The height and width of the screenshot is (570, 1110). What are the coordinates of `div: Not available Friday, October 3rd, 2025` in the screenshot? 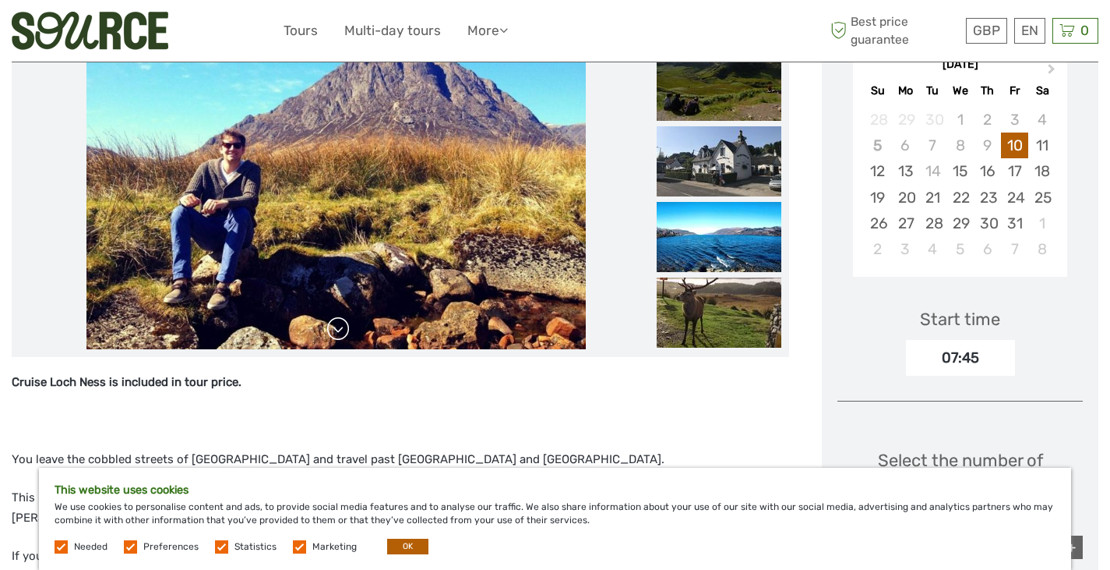 It's located at (1015, 119).